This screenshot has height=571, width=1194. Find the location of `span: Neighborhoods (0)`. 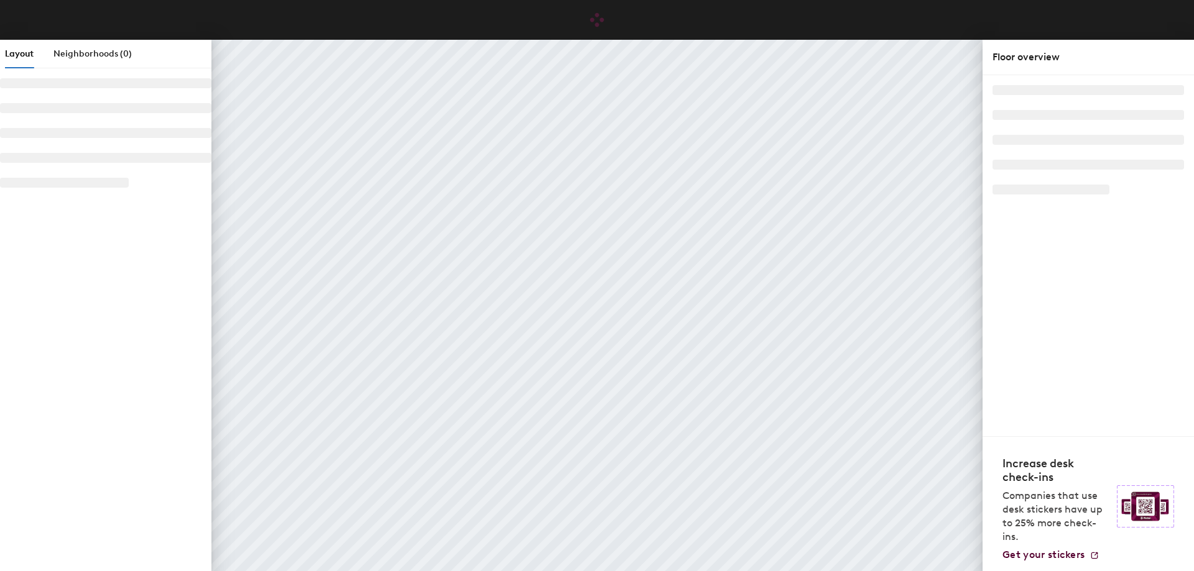

span: Neighborhoods (0) is located at coordinates (93, 53).